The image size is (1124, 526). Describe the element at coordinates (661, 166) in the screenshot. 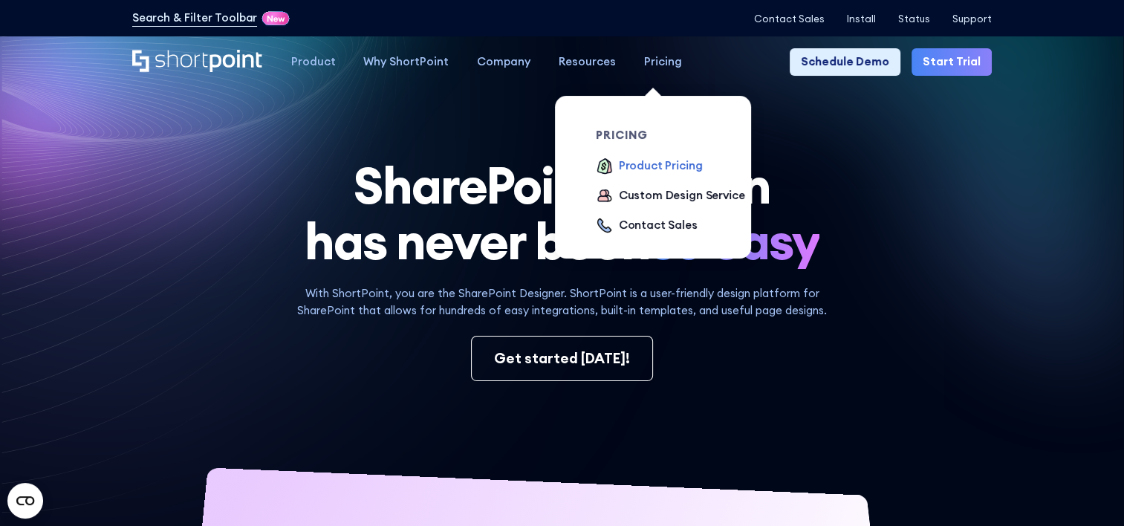

I see `div: Product Pricing` at that location.